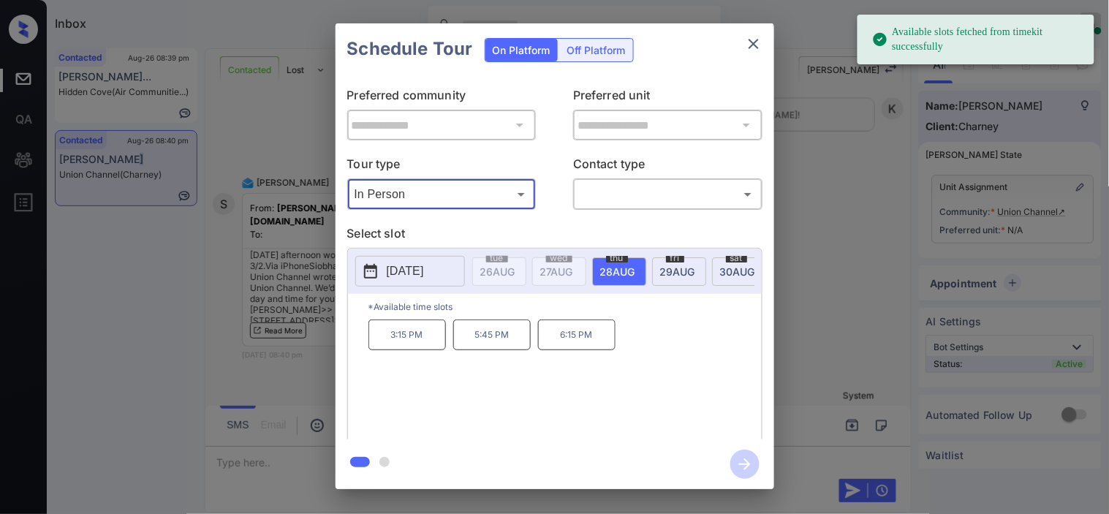 This screenshot has height=514, width=1109. Describe the element at coordinates (407, 335) in the screenshot. I see `p: 3:15 PM` at that location.